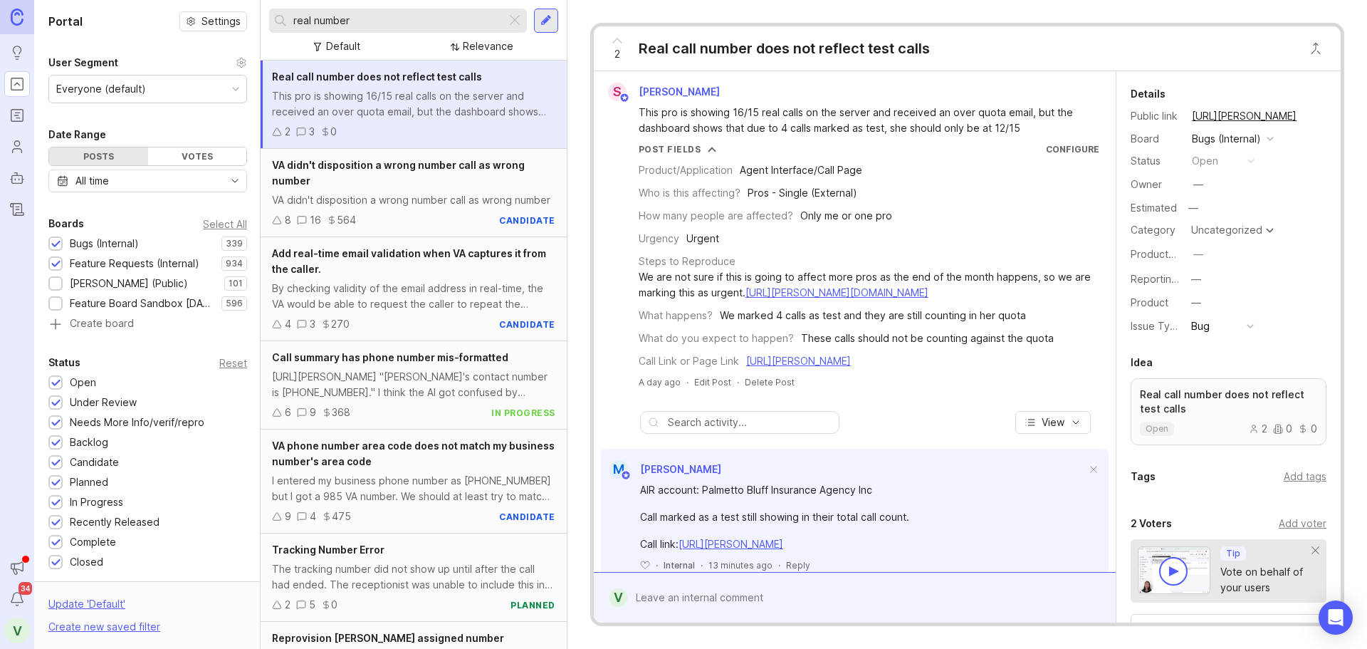 This screenshot has width=1367, height=649. I want to click on div: Candidate, so click(94, 462).